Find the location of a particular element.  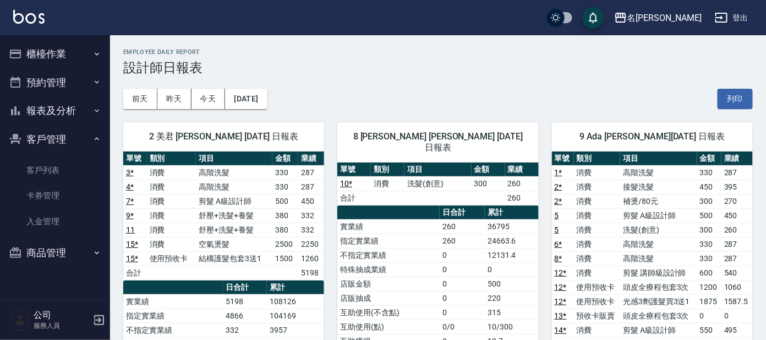

th: 累計 is located at coordinates (296, 287).